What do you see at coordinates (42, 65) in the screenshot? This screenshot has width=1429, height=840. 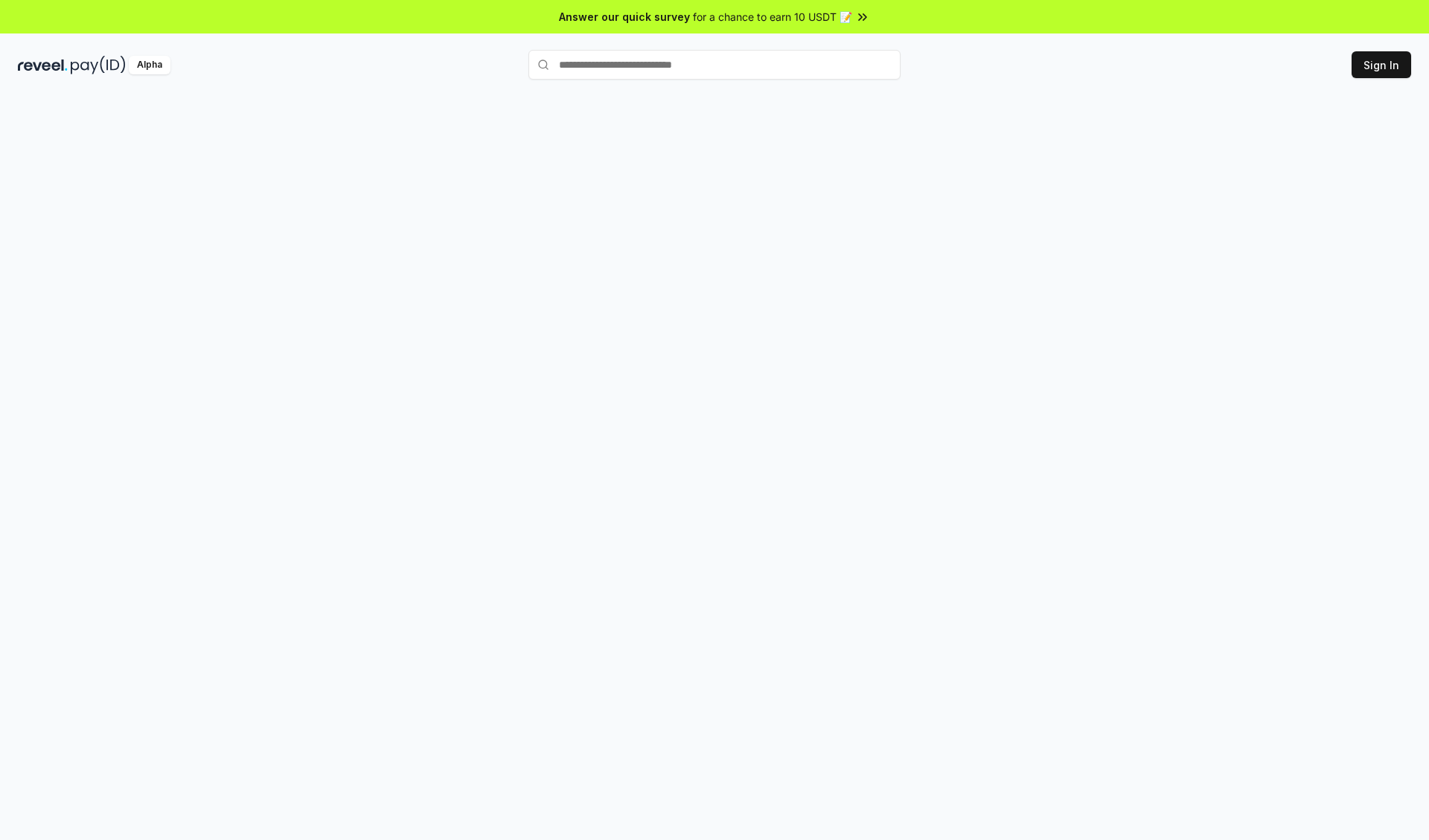 I see `img: reveel_dark` at bounding box center [42, 65].